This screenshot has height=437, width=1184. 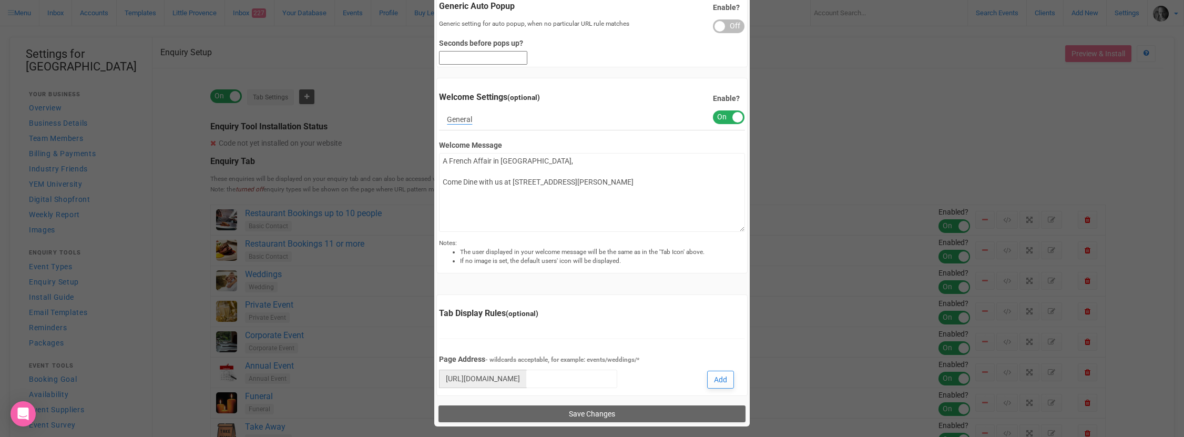 What do you see at coordinates (459, 119) in the screenshot?
I see `a: General` at bounding box center [459, 119].